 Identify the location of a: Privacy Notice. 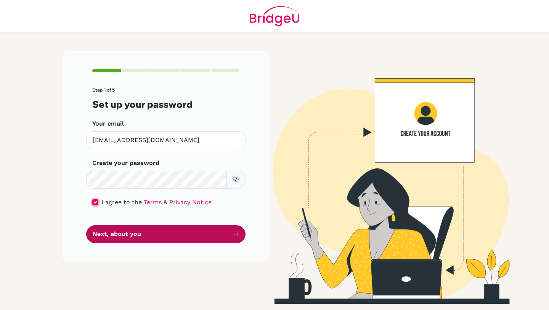
(190, 202).